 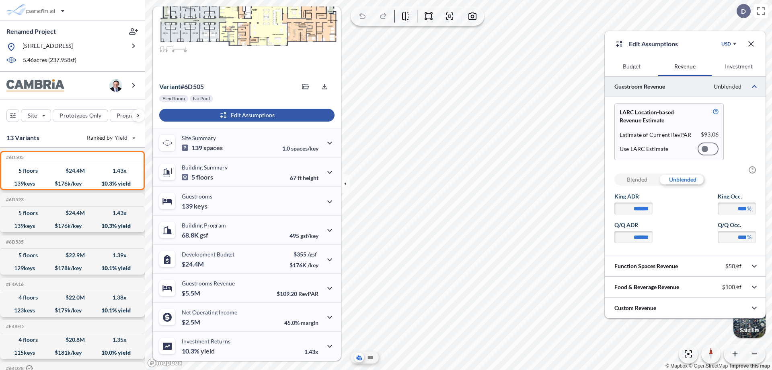 I want to click on p: Estimate of Current RevPAR, so click(x=656, y=135).